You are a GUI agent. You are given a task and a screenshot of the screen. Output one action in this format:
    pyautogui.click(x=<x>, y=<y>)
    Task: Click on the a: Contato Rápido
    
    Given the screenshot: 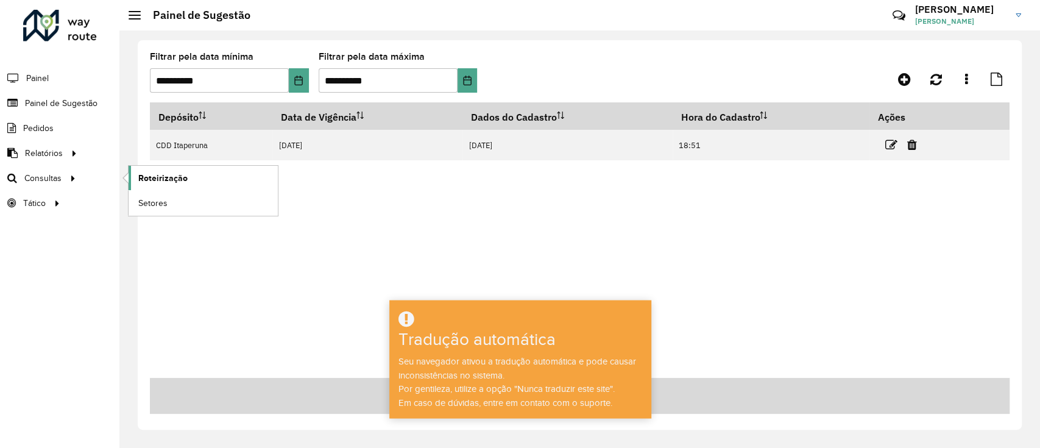 What is the action you would take?
    pyautogui.click(x=898, y=15)
    